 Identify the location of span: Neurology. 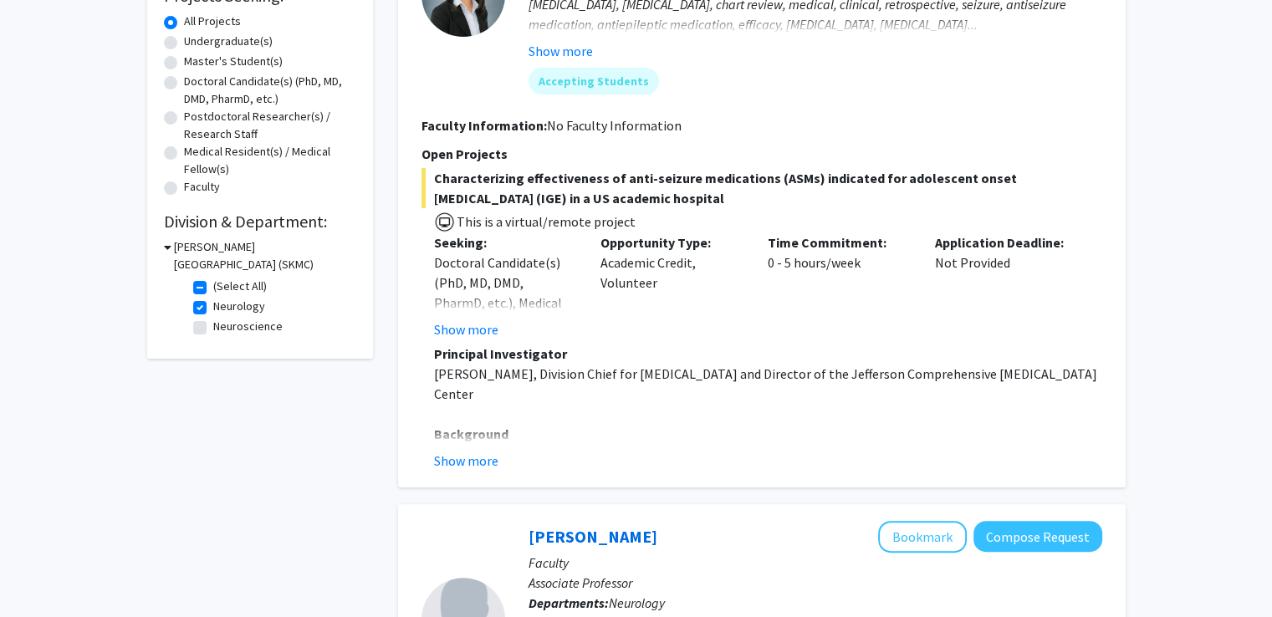
(636, 603).